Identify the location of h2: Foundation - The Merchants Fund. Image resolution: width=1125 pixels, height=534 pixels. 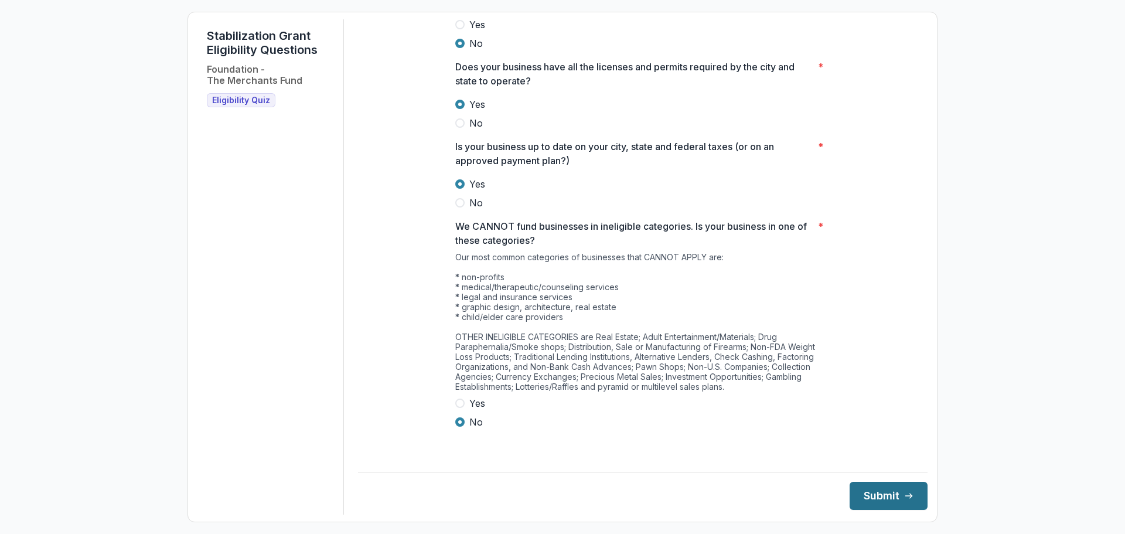
(254, 75).